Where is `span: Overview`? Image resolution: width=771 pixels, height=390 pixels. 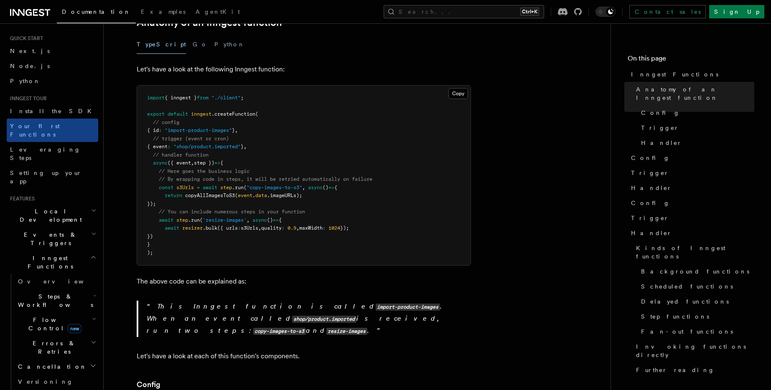
span: Overview is located at coordinates (61, 282).